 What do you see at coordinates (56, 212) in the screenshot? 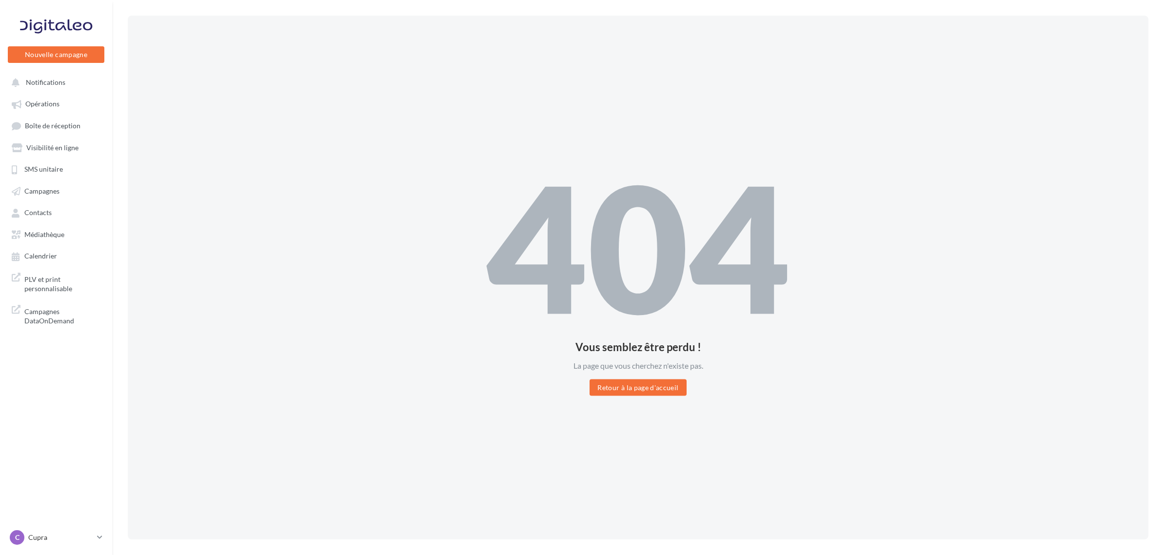
I see `a: Contacts` at bounding box center [56, 212].